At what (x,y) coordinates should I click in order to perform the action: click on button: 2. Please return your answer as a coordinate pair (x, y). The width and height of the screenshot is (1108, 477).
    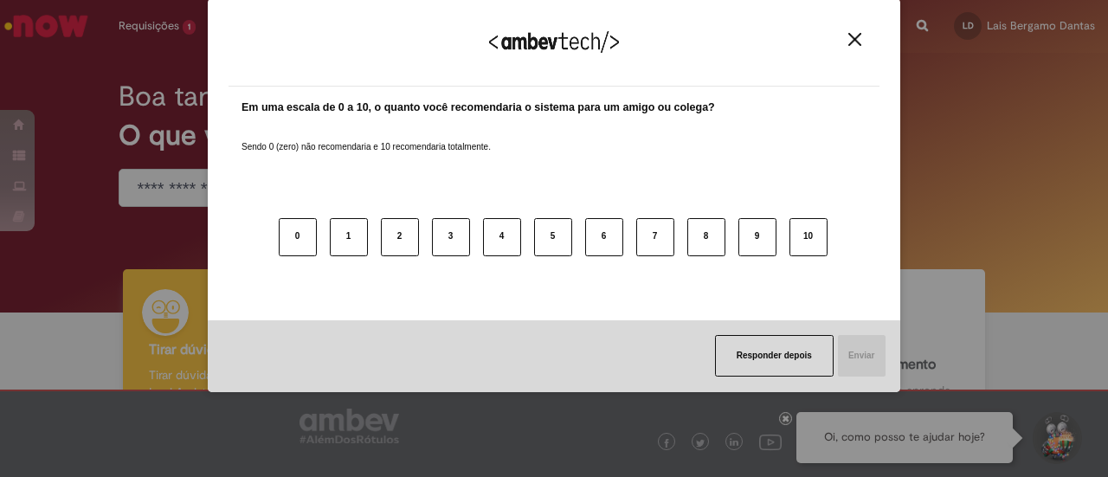
    Looking at the image, I should click on (400, 237).